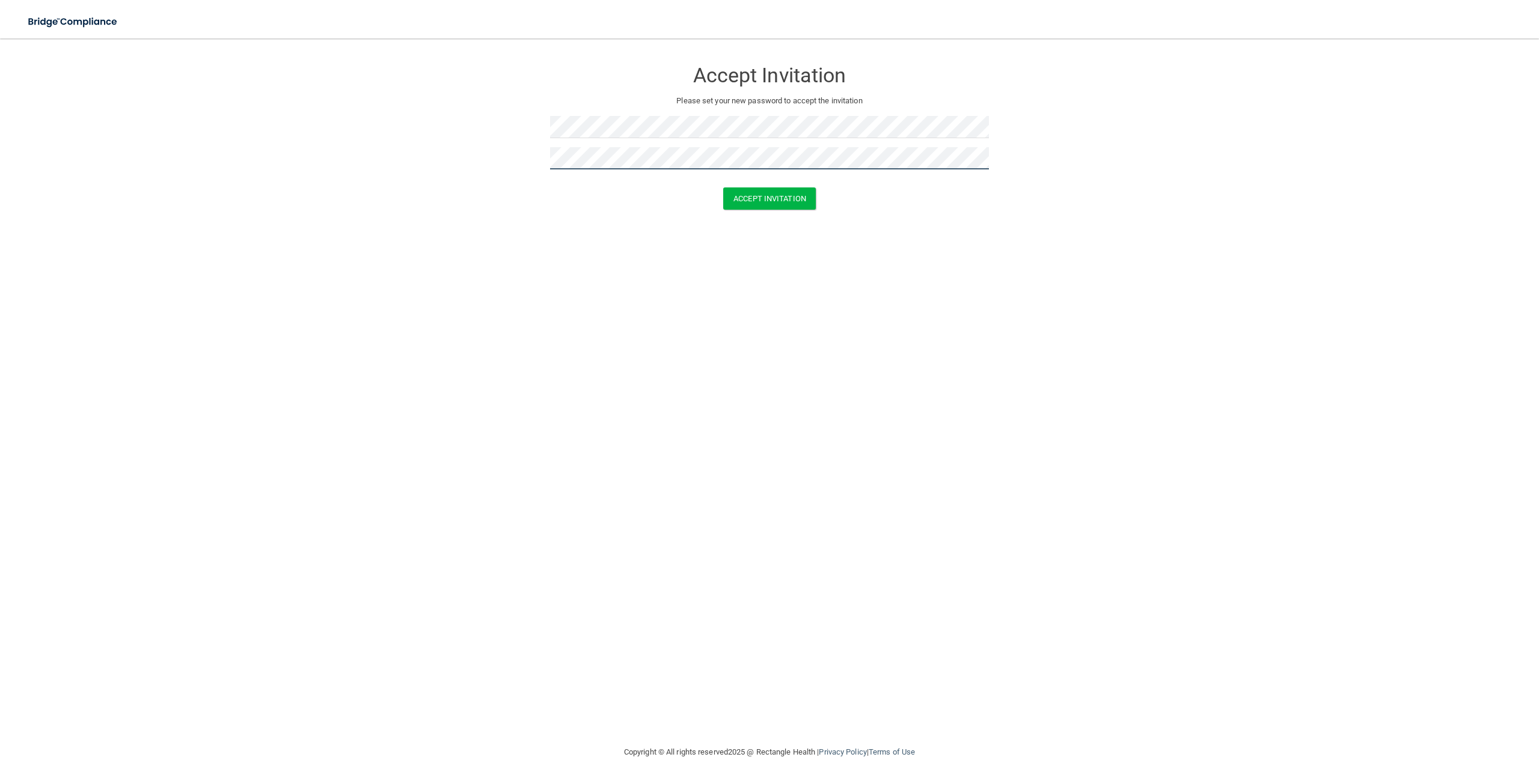 The height and width of the screenshot is (784, 1539). I want to click on img: bridge_compliance_login_screen.278c3ca4.svg, so click(74, 22).